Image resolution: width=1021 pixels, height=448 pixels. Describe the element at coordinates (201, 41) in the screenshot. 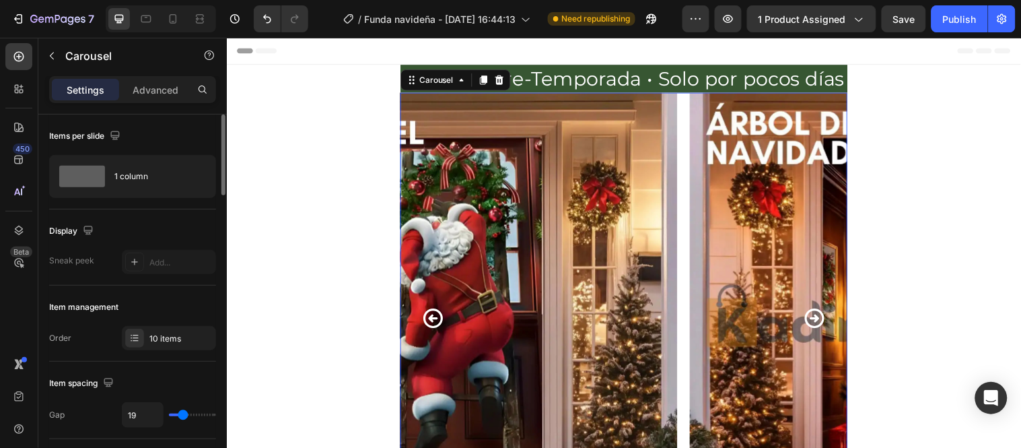

I see `strong: 40%` at that location.